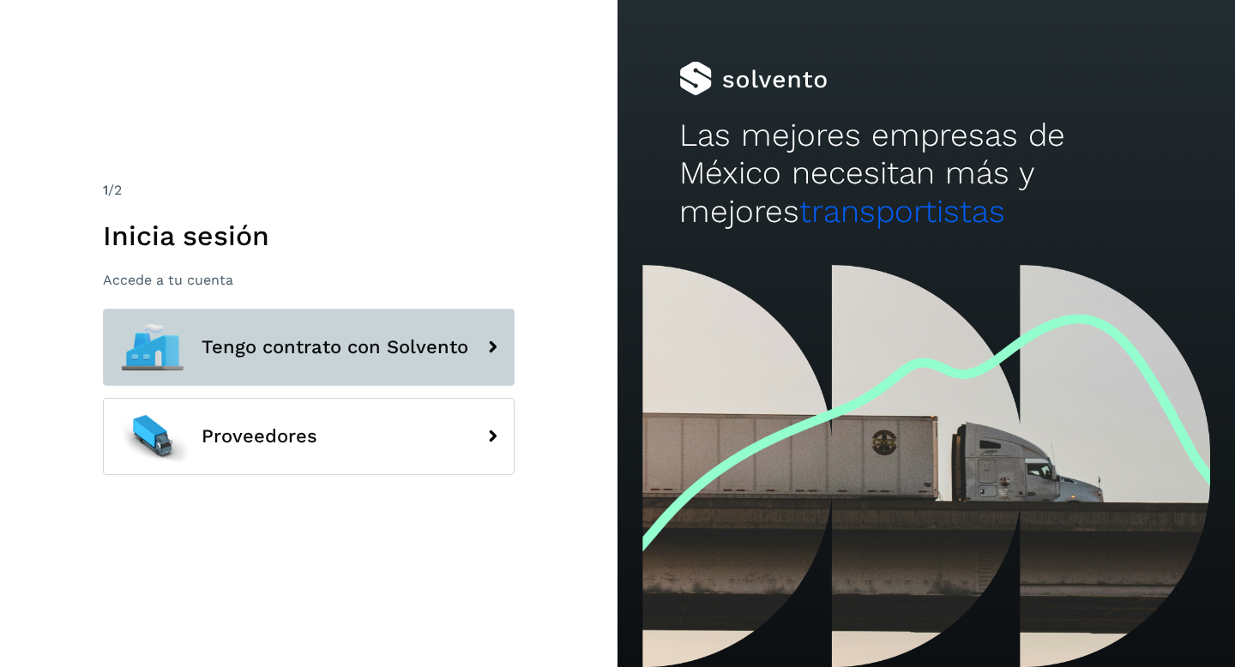  I want to click on span: Tengo contrato con Solvento, so click(334, 347).